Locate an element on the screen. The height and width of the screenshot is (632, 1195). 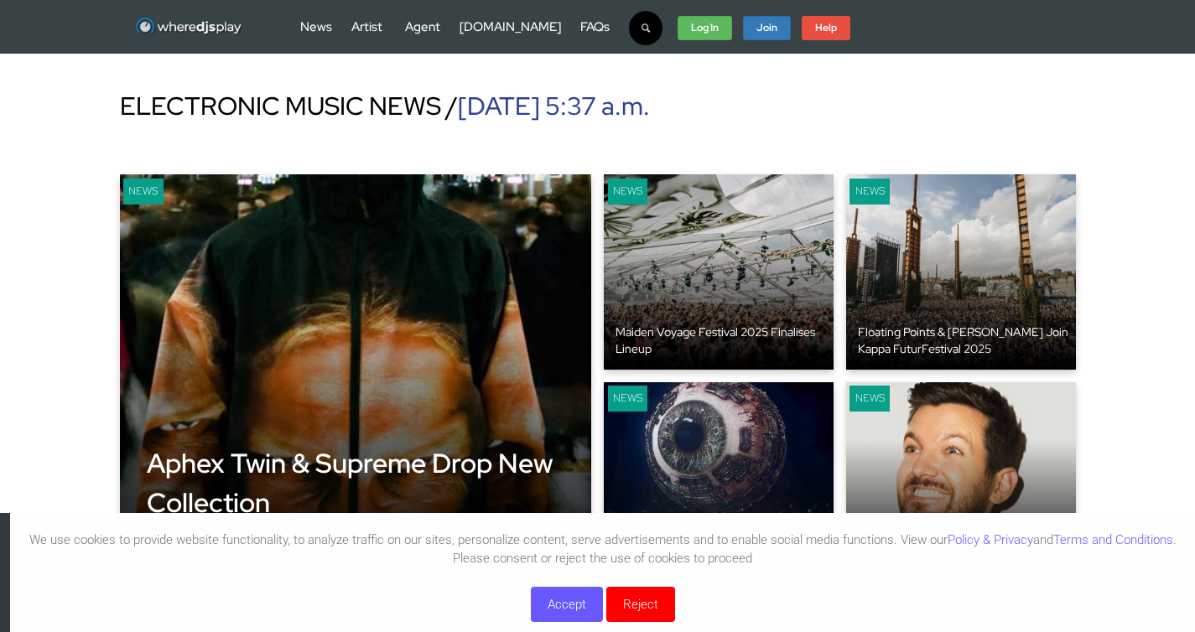
a: Terms and Conditions is located at coordinates (1113, 540).